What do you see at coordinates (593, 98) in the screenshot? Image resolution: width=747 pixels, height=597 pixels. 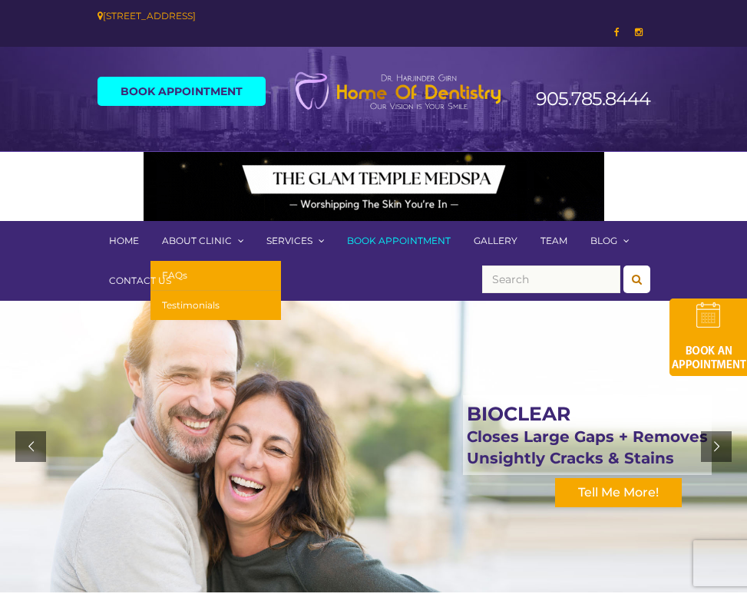 I see `a: 905.785.8444` at bounding box center [593, 98].